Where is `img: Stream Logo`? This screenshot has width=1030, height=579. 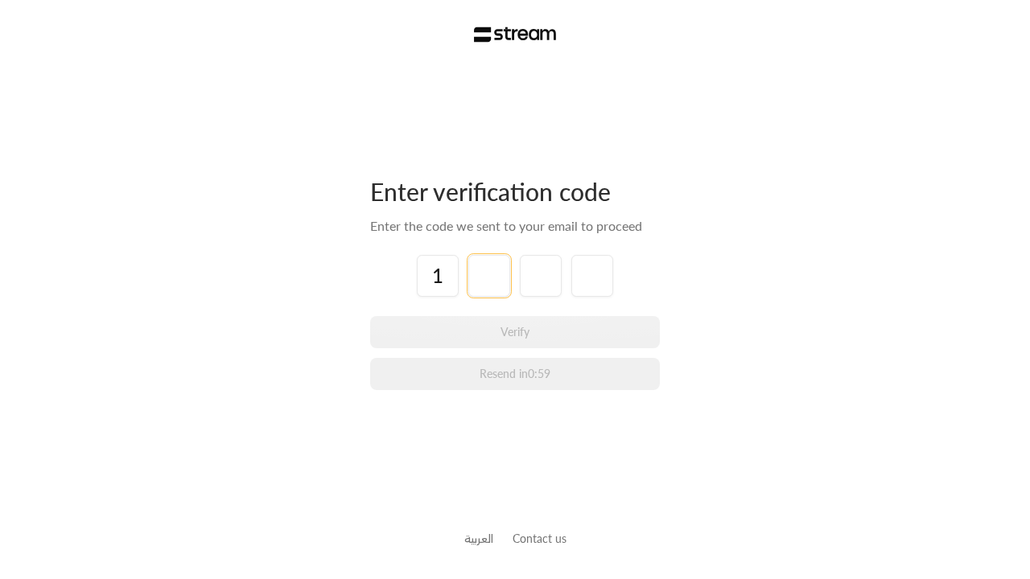 img: Stream Logo is located at coordinates (515, 35).